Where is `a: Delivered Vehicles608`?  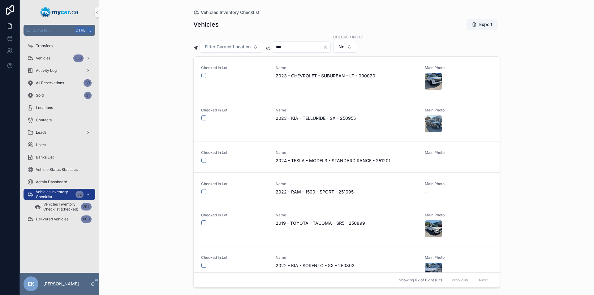
a: Delivered Vehicles608 is located at coordinates (59, 219).